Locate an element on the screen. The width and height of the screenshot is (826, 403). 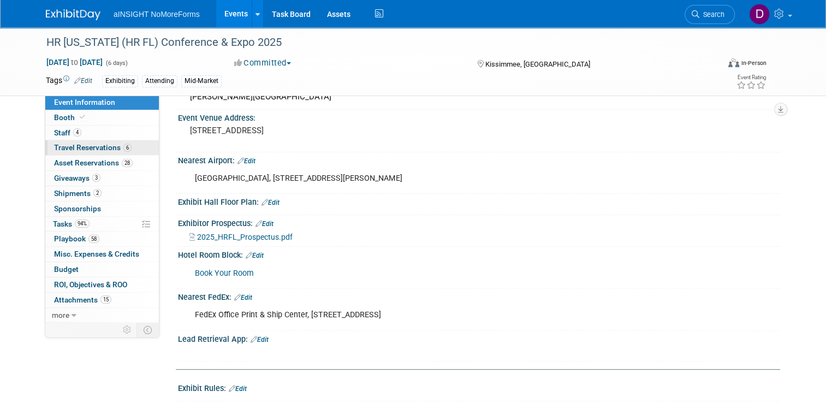
span: Giveaways is located at coordinates (77, 178).